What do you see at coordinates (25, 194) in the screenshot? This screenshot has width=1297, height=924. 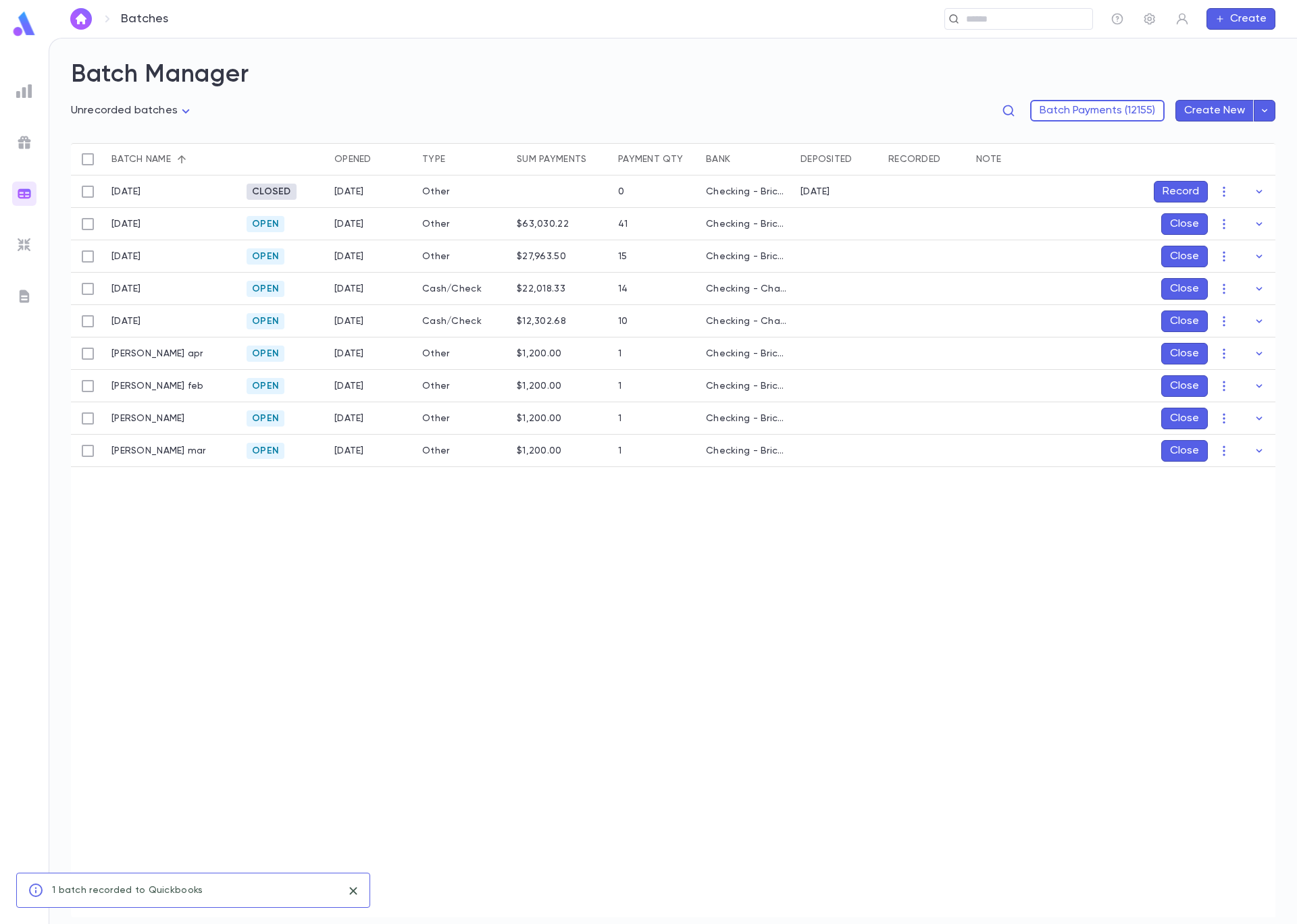 I see `img: batches_gradient.0a22e14384a92aa4cd678275c0c39cc4.svg` at bounding box center [25, 194].